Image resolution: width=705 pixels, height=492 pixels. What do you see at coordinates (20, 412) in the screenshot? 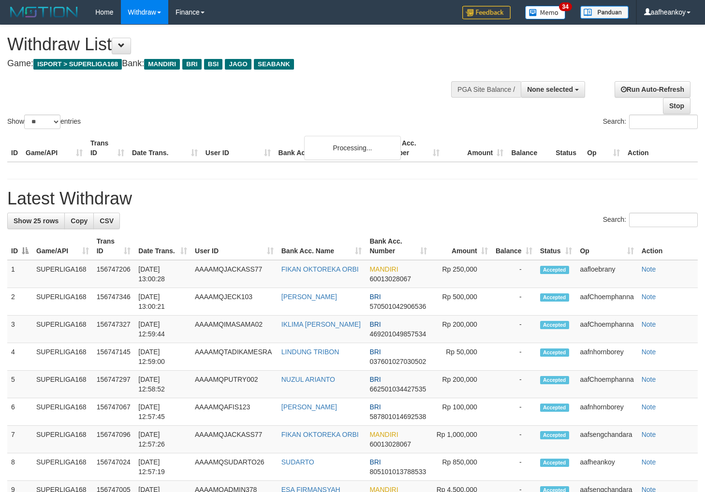
I see `td: 6` at bounding box center [20, 412].